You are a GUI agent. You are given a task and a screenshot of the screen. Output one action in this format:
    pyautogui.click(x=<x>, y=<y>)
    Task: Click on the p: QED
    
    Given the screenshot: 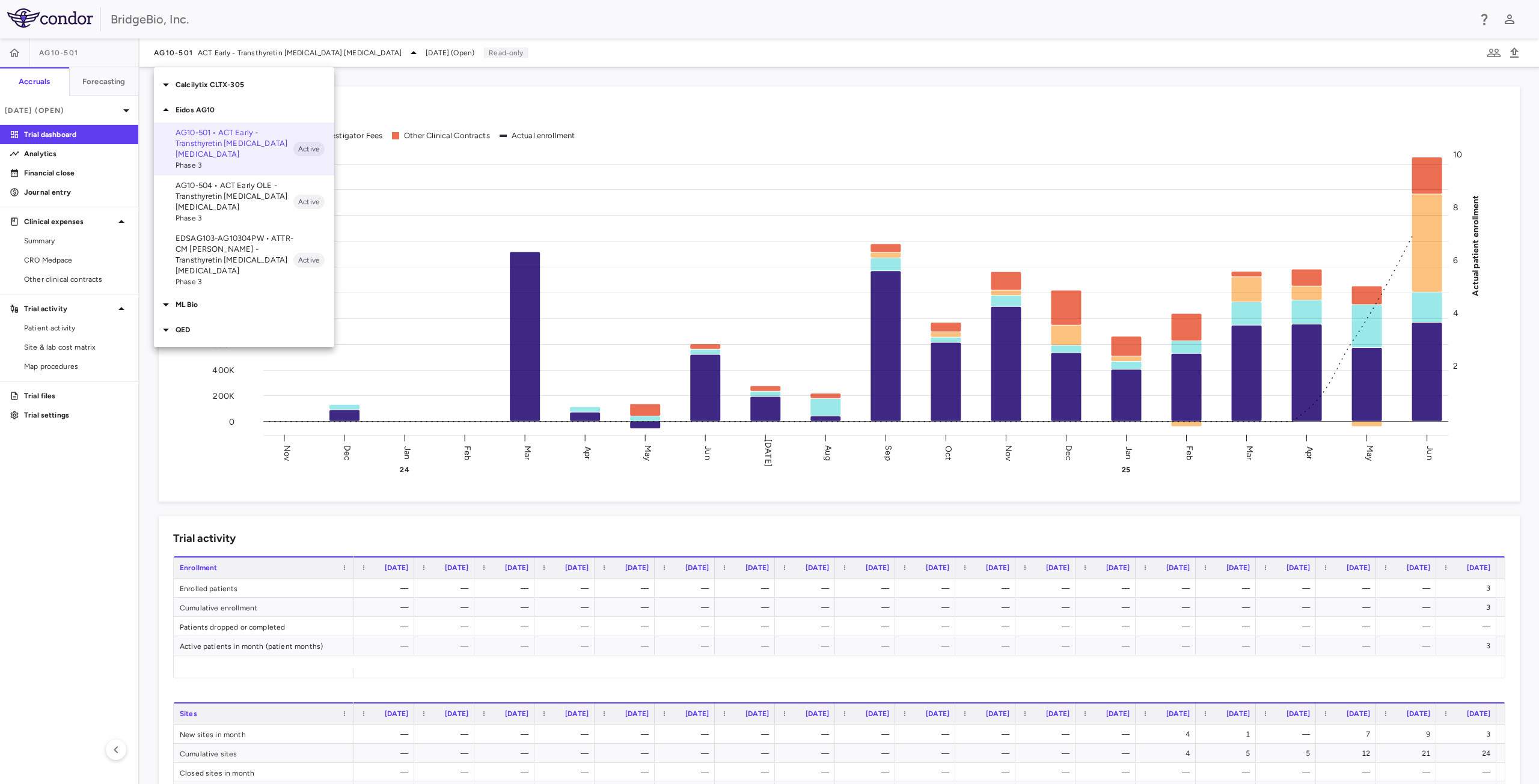 What is the action you would take?
    pyautogui.click(x=255, y=330)
    